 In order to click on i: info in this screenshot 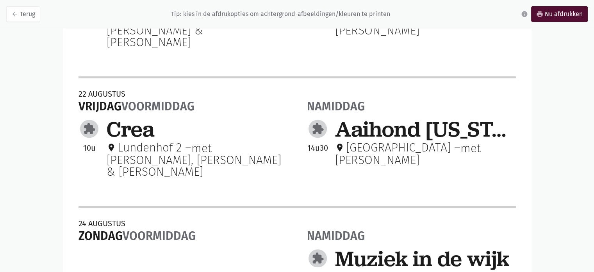, I will do `click(525, 14)`.